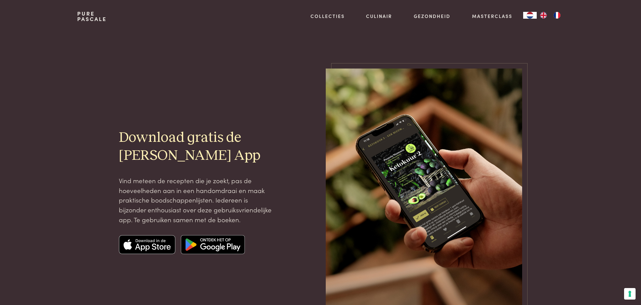 The width and height of the screenshot is (641, 305). What do you see at coordinates (432, 16) in the screenshot?
I see `a: Gezondheid` at bounding box center [432, 16].